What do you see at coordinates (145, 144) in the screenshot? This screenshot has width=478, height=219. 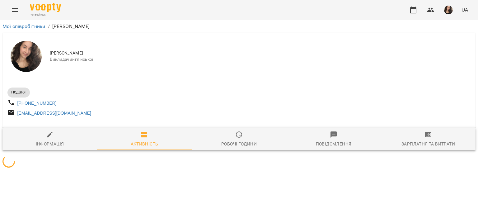 I see `div: Активність` at bounding box center [145, 144].